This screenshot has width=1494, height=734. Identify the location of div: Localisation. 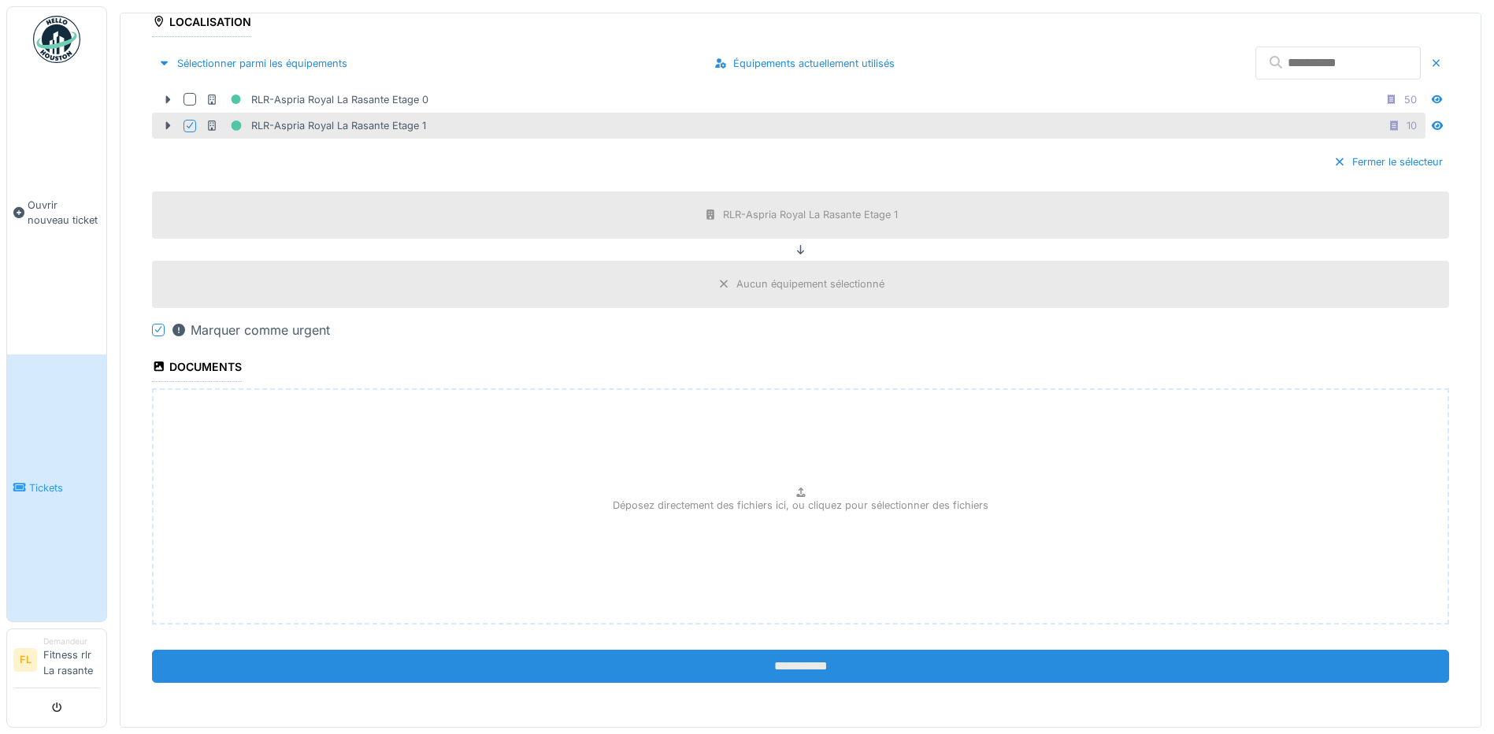
(202, 24).